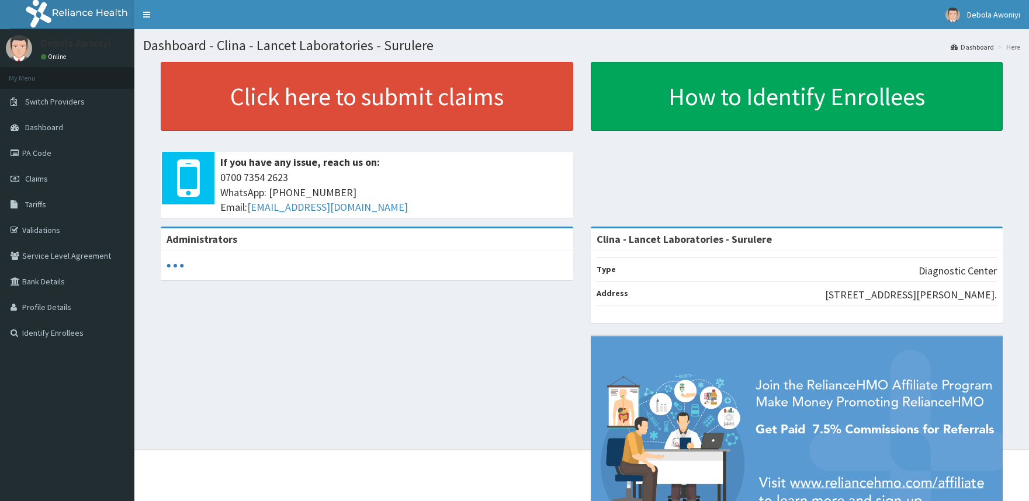 The image size is (1029, 501). What do you see at coordinates (581, 46) in the screenshot?
I see `h1: Dashboard - Clina - Lancet Laboratories - Surulere` at bounding box center [581, 46].